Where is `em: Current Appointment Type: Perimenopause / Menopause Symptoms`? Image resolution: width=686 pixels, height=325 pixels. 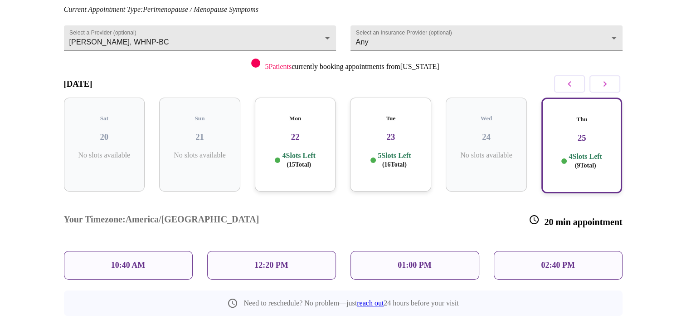 em: Current Appointment Type: Perimenopause / Menopause Symptoms is located at coordinates (161, 9).